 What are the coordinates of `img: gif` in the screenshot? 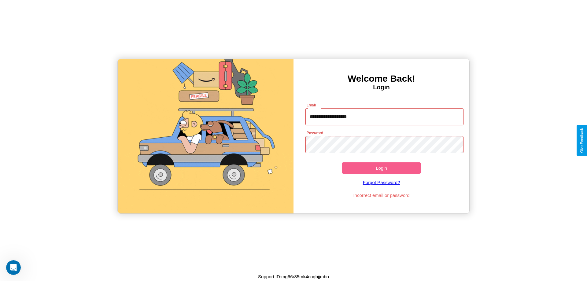 It's located at (206, 136).